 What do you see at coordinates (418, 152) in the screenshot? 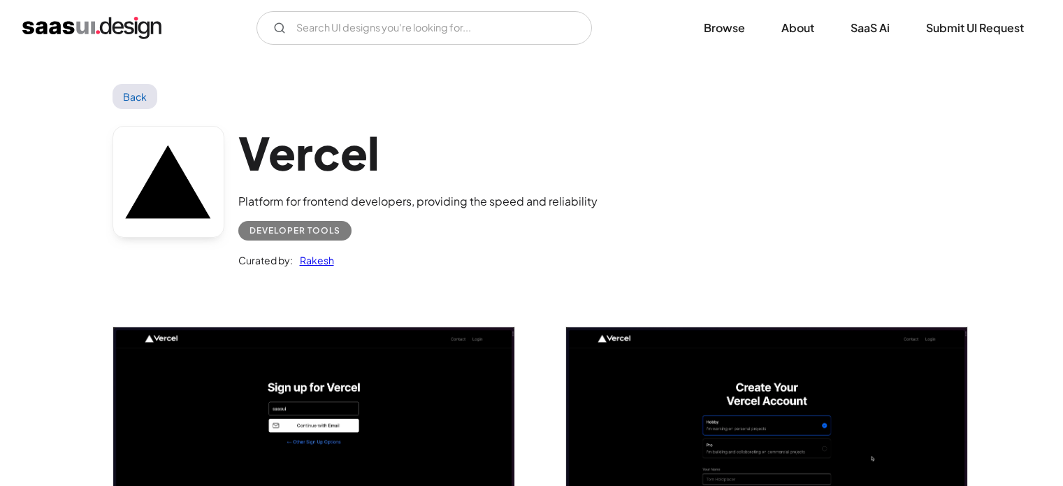
I see `h1: Vercel` at bounding box center [418, 152].